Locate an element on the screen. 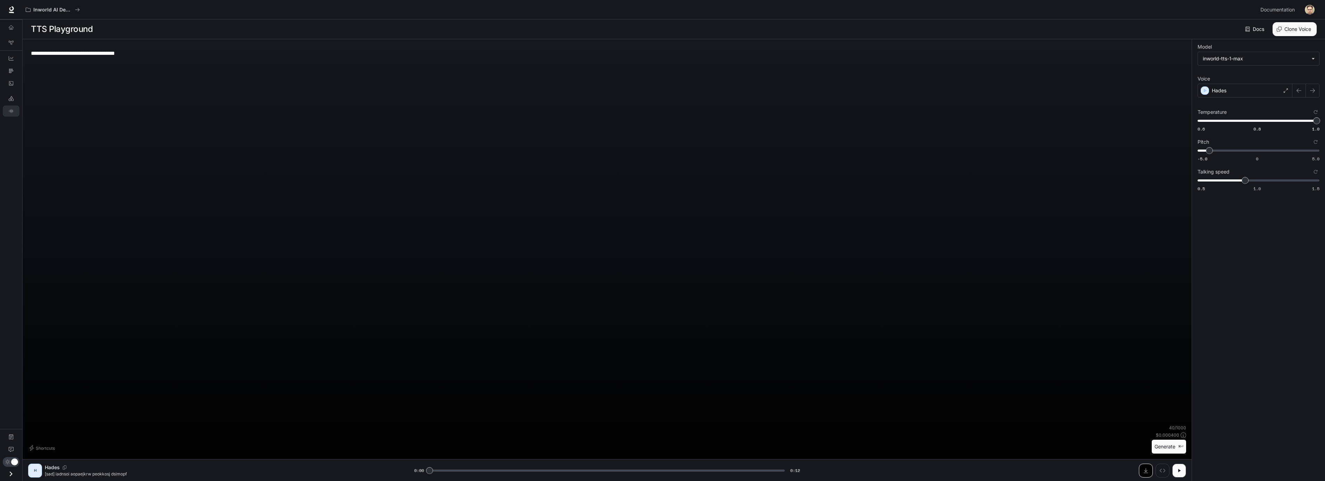 Image resolution: width=1325 pixels, height=481 pixels. p: Pitch is located at coordinates (1203, 142).